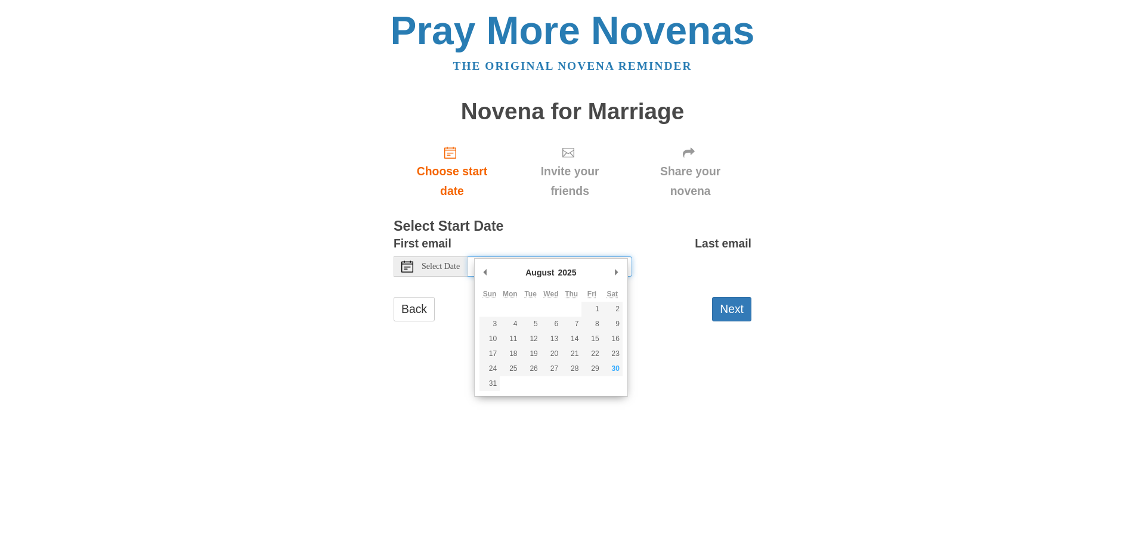  What do you see at coordinates (573, 112) in the screenshot?
I see `h1: Novena for Marriage` at bounding box center [573, 112].